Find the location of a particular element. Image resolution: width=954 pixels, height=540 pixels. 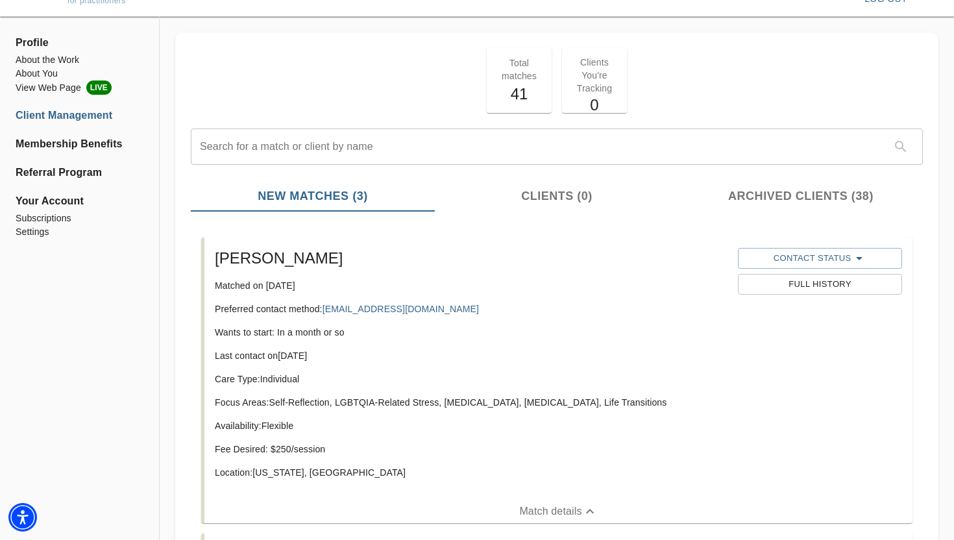

li: Subscriptions is located at coordinates (79, 218).